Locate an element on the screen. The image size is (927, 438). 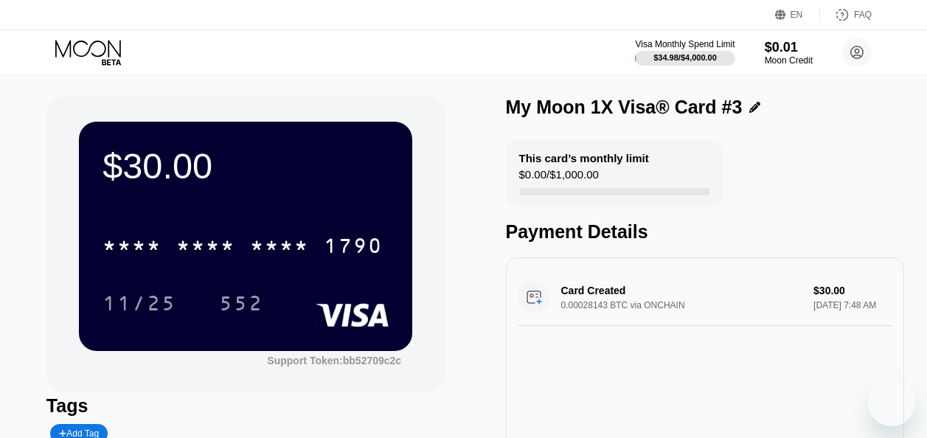
div: Support Token: bb52709c2c is located at coordinates (334, 361).